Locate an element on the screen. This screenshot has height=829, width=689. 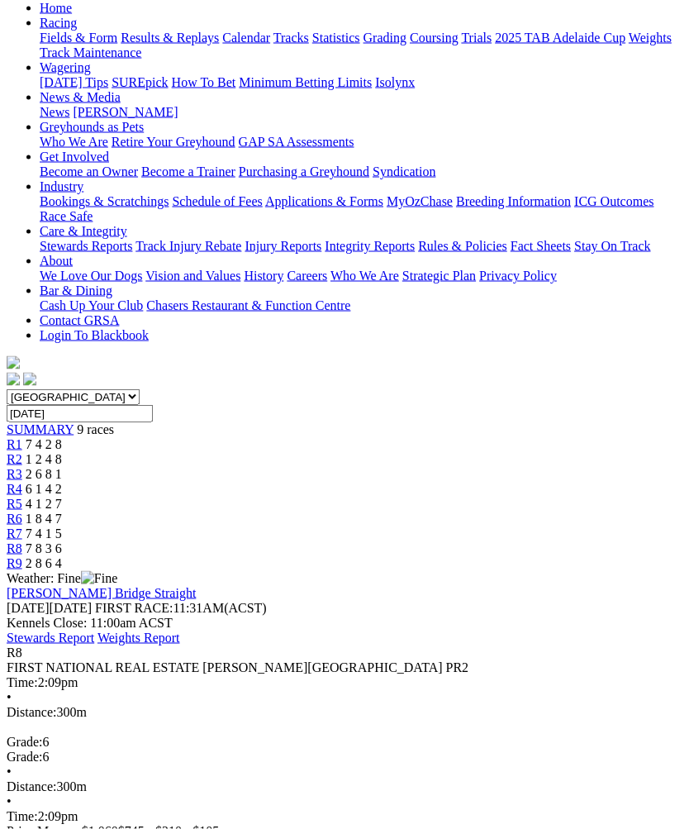
a: Weights Report is located at coordinates (139, 637).